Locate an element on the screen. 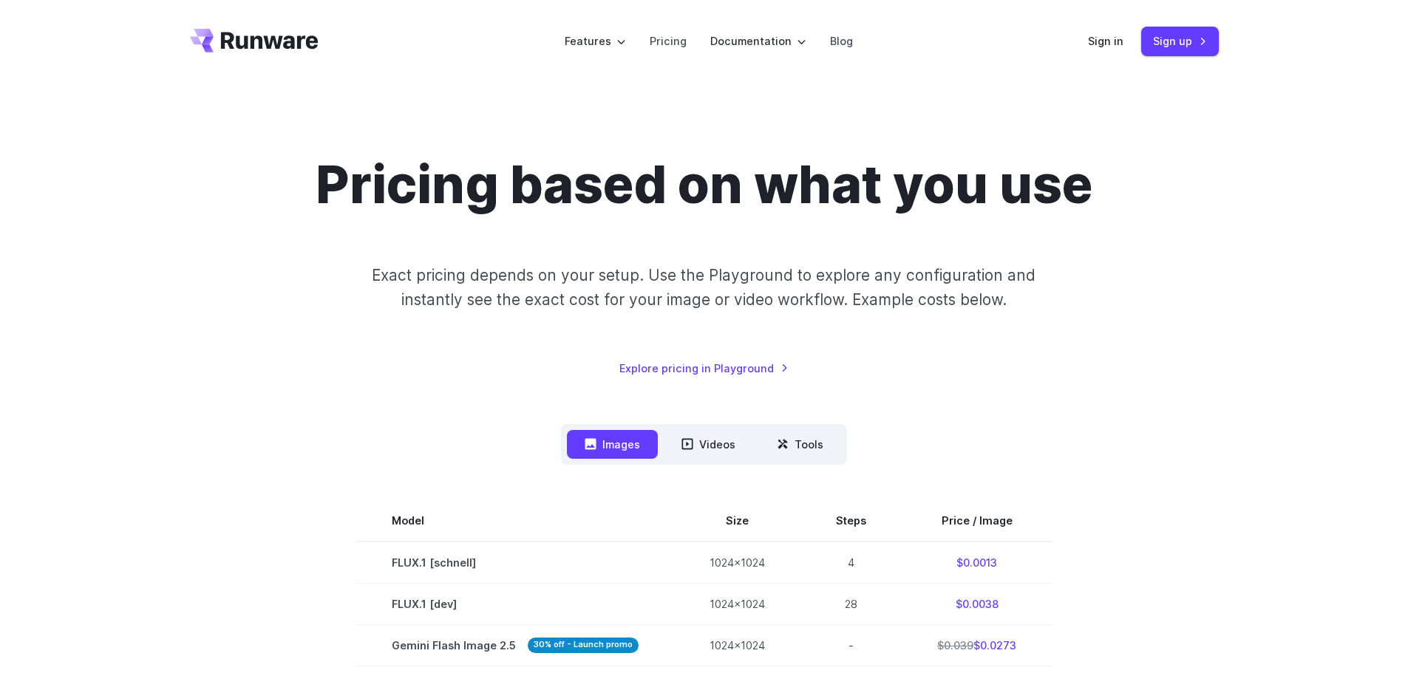 The image size is (1408, 673). label: Features is located at coordinates (595, 41).